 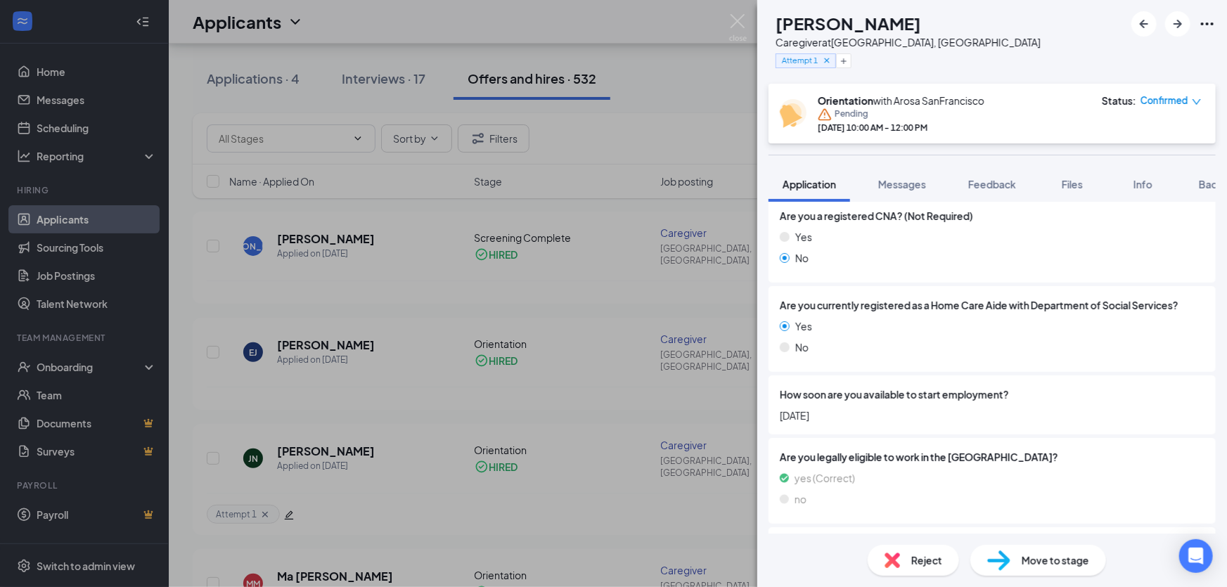 What do you see at coordinates (1165, 101) in the screenshot?
I see `span: Confirmed` at bounding box center [1165, 101].